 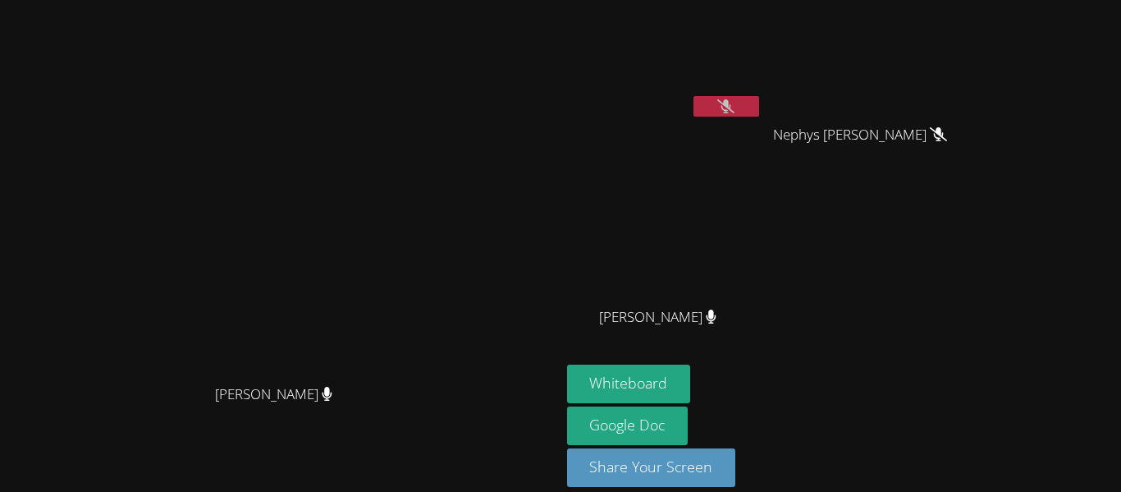 I want to click on button: Share Your Screen, so click(x=652, y=467).